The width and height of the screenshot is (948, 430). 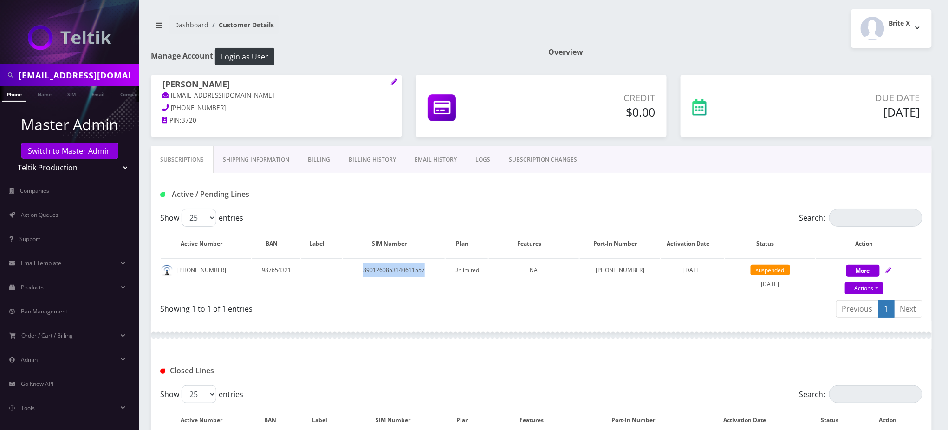 What do you see at coordinates (864, 288) in the screenshot?
I see `a: Actions` at bounding box center [864, 288].